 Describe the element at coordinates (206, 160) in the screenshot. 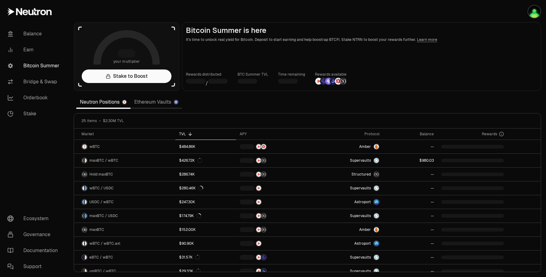

I see `a: $426.72K` at that location.